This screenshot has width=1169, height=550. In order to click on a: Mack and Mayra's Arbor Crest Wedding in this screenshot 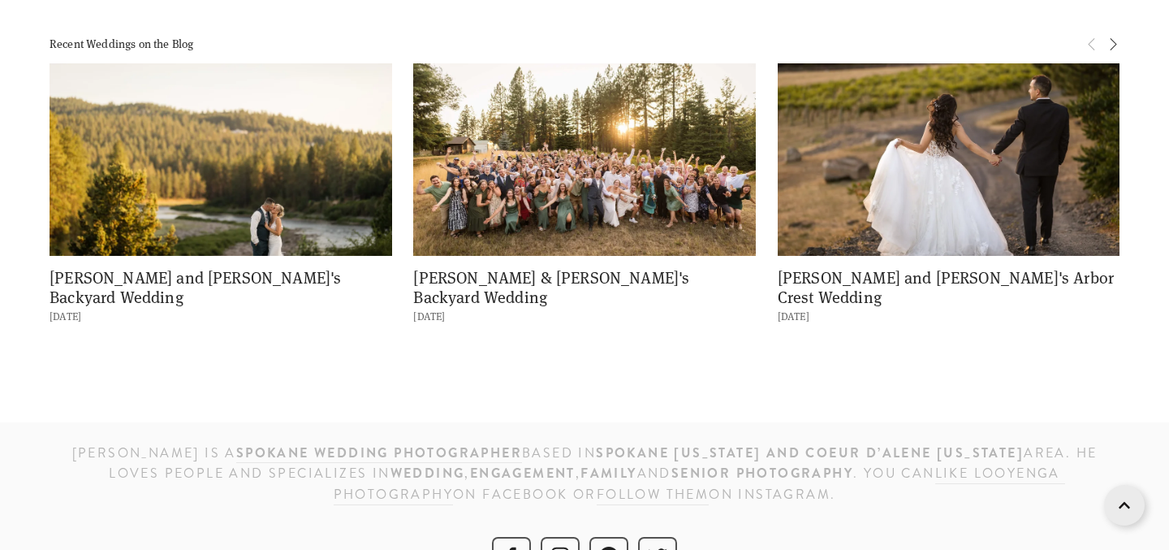, I will do `click(949, 159)`.